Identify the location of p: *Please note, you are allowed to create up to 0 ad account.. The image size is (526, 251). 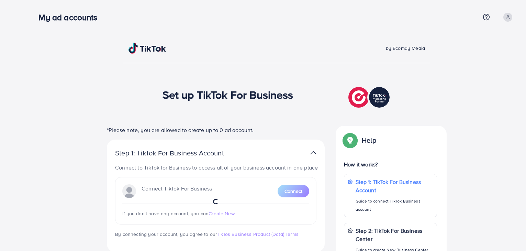
(216, 130).